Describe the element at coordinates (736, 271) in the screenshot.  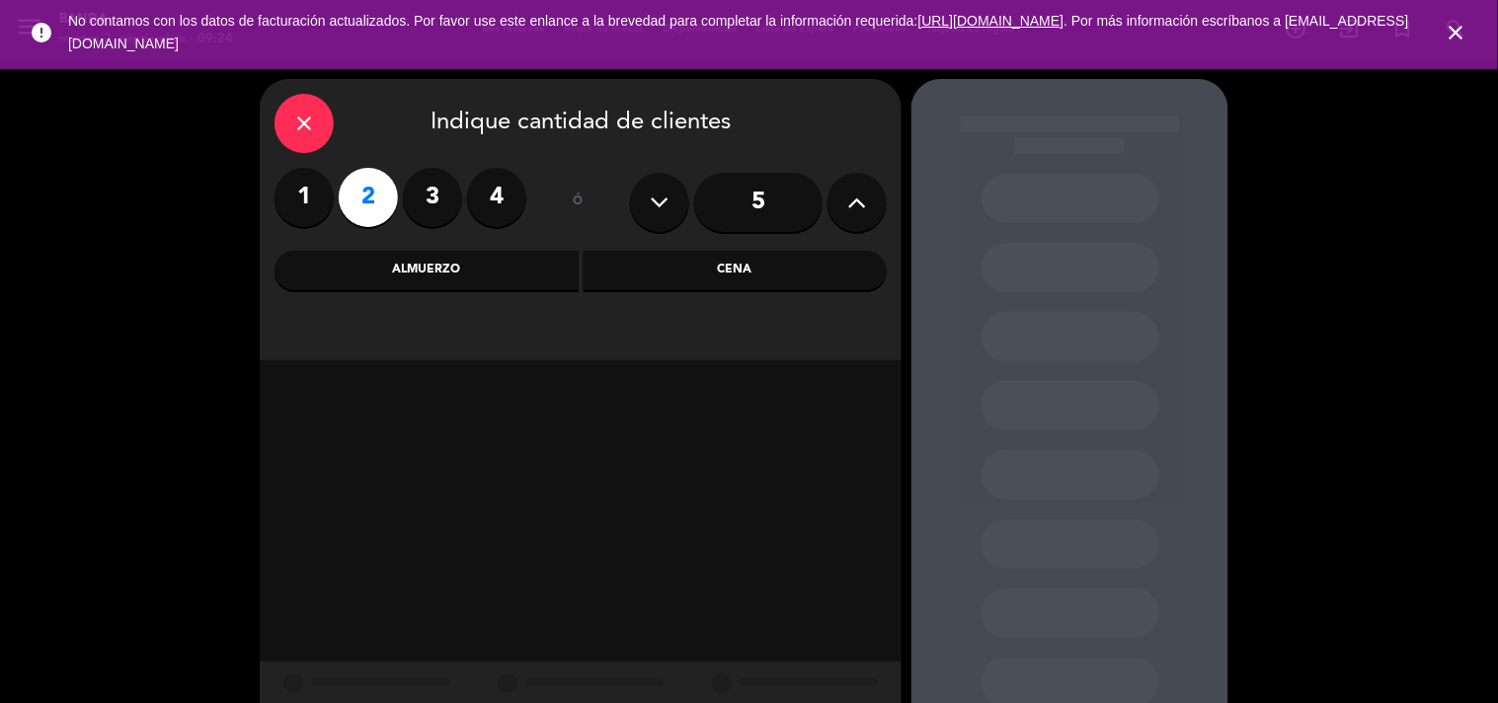
I see `div: Cena` at that location.